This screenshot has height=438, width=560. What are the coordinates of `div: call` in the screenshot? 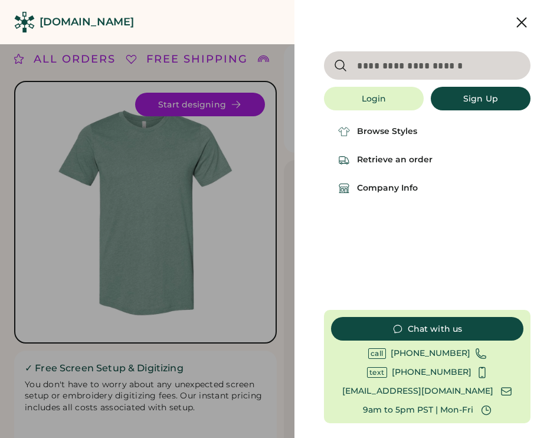 It's located at (377, 354).